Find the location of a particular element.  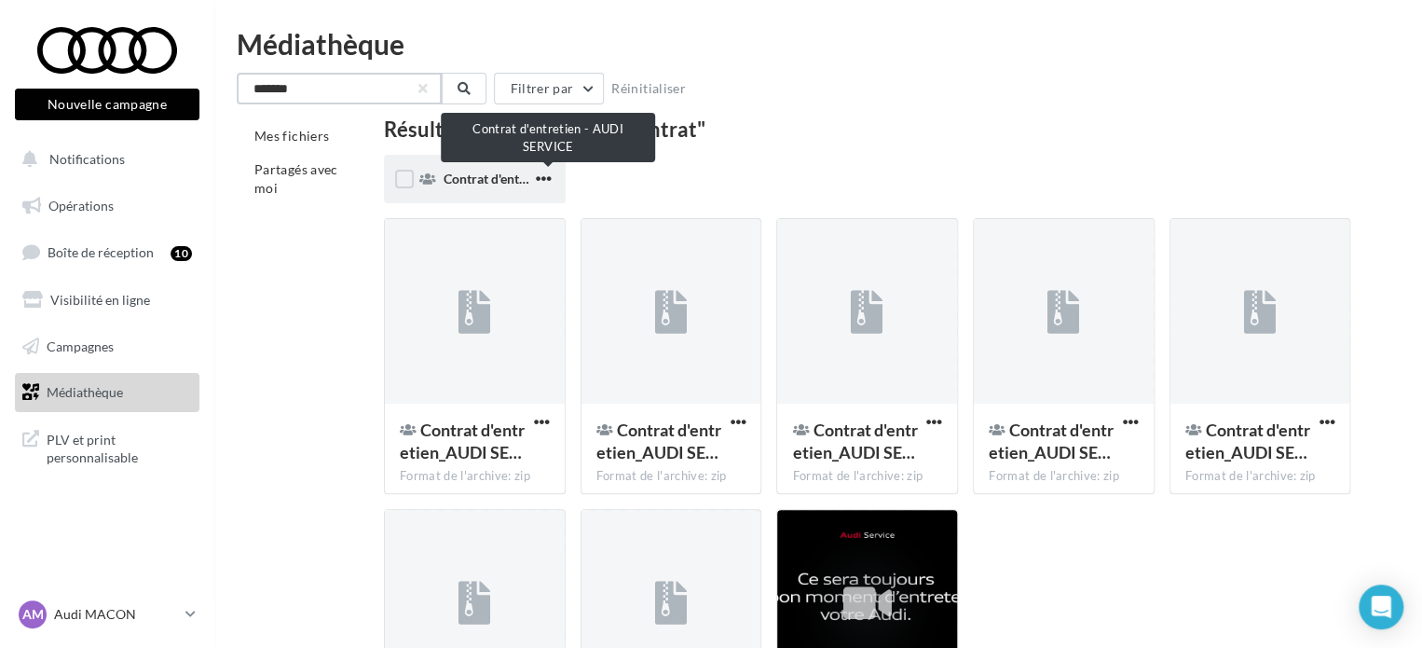

span: Notifications is located at coordinates (87, 158).